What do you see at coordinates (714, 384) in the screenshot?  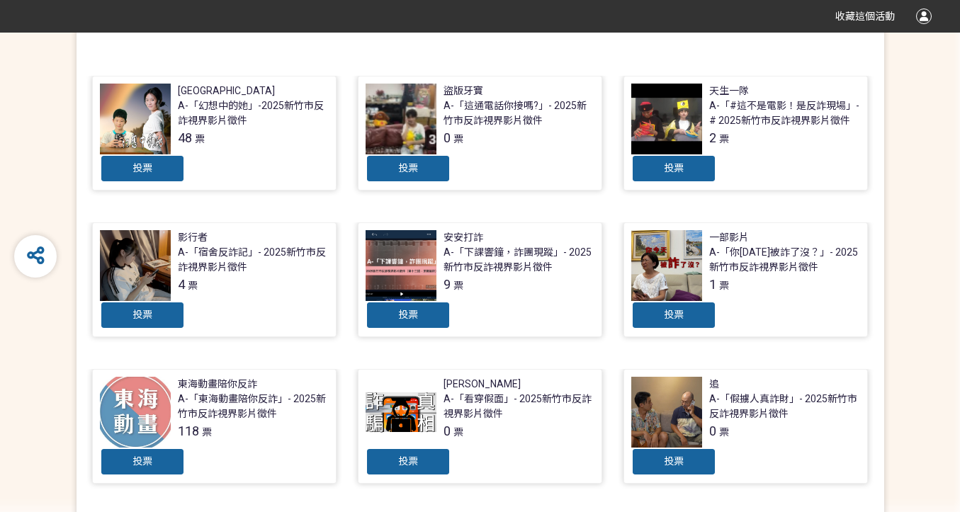 I see `div: 追` at bounding box center [714, 384].